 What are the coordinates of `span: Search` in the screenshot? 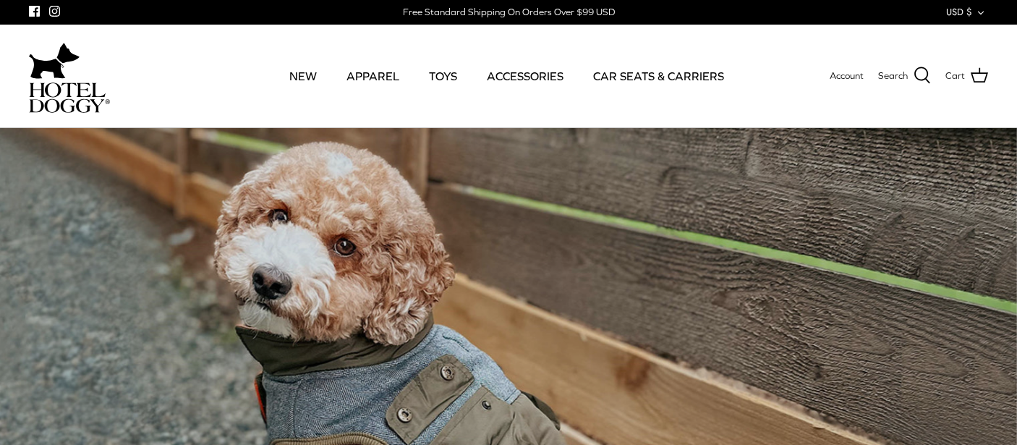 It's located at (893, 76).